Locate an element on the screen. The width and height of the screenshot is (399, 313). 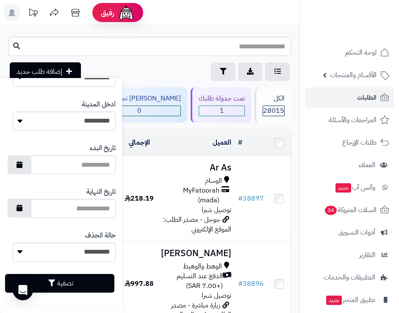
a: أدوات التسويق is located at coordinates (350, 232).